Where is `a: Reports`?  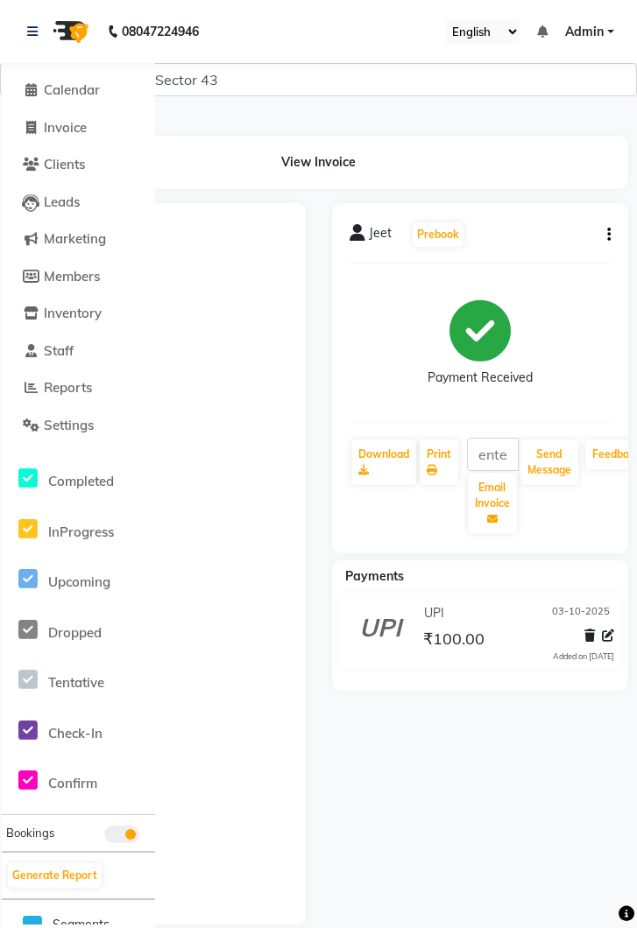
a: Reports is located at coordinates (78, 388).